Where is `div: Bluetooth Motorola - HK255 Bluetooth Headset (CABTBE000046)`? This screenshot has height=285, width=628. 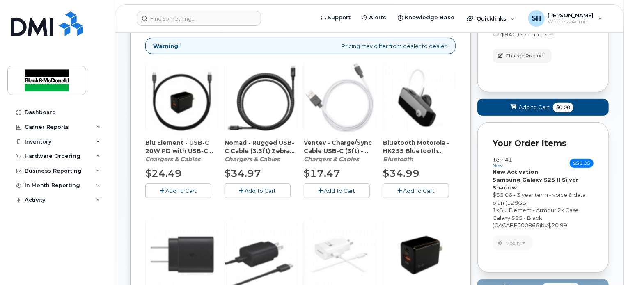 div: Bluetooth Motorola - HK255 Bluetooth Headset (CABTBE000046) is located at coordinates (419, 151).